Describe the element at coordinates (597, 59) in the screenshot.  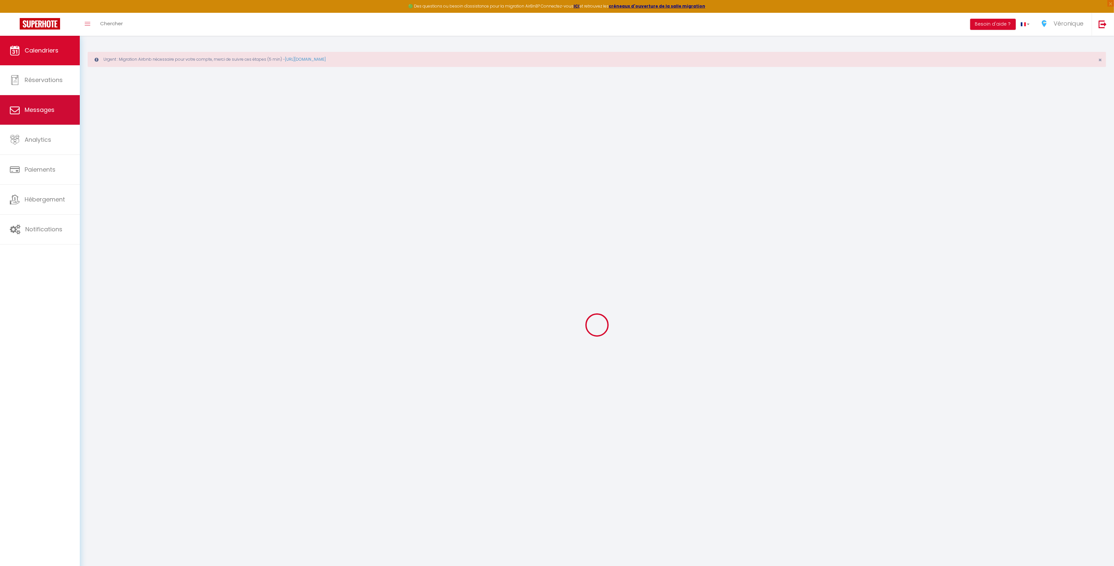
I see `div: Urgent : Migration Airbnb nécessaire pour votre compte, merci de suivre ces étapes (5 min) -` at that location.